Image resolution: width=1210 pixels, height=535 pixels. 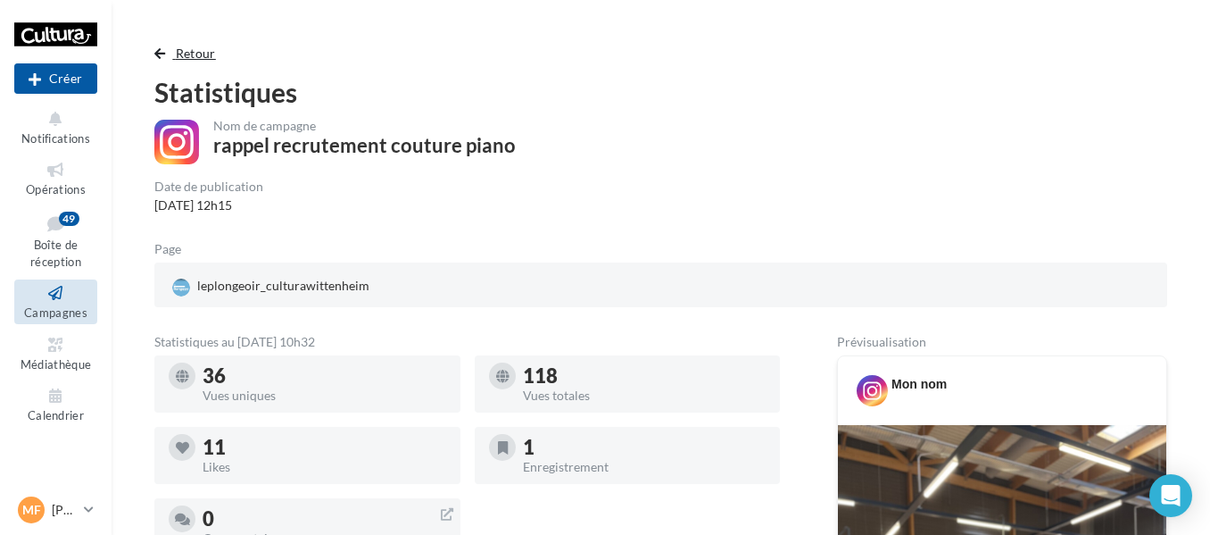 I want to click on a: Boîte de réception49, so click(x=55, y=240).